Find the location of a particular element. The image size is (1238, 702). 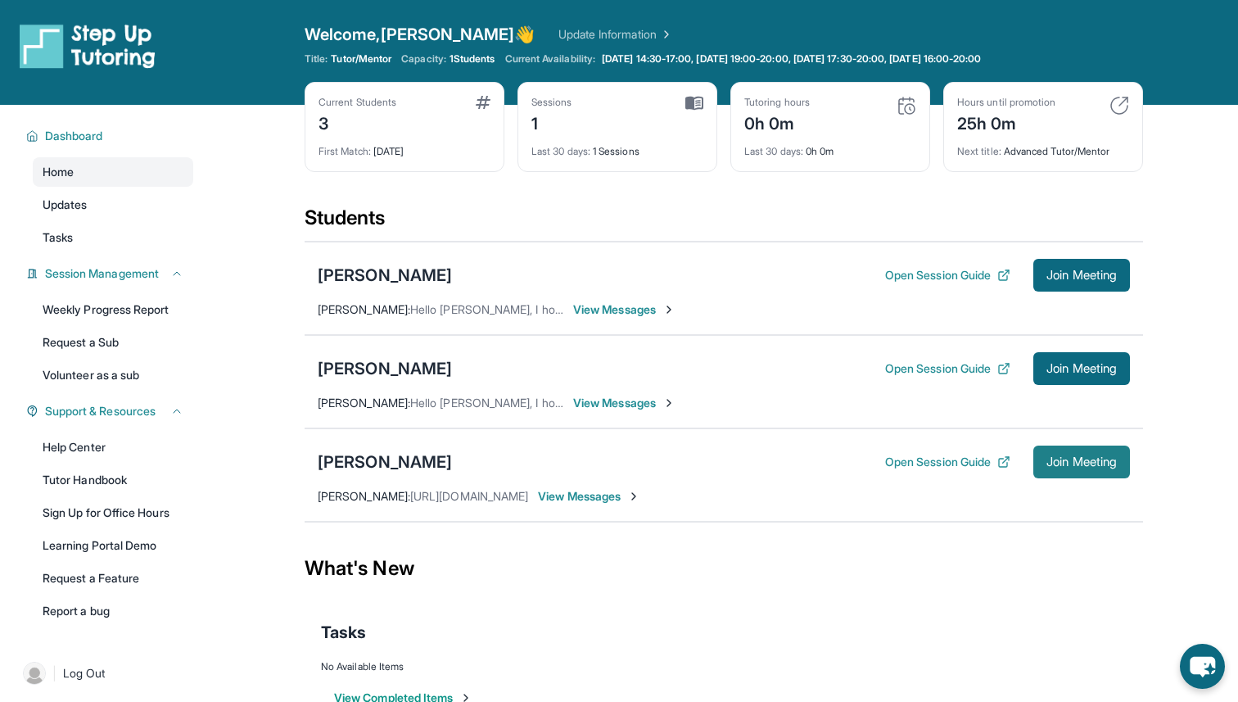

div: Sessions is located at coordinates (552, 102).